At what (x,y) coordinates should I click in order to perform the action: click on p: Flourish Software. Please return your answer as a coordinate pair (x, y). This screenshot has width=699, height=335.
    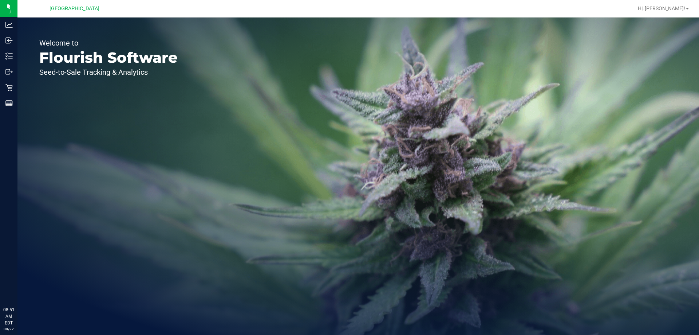
    Looking at the image, I should click on (109, 58).